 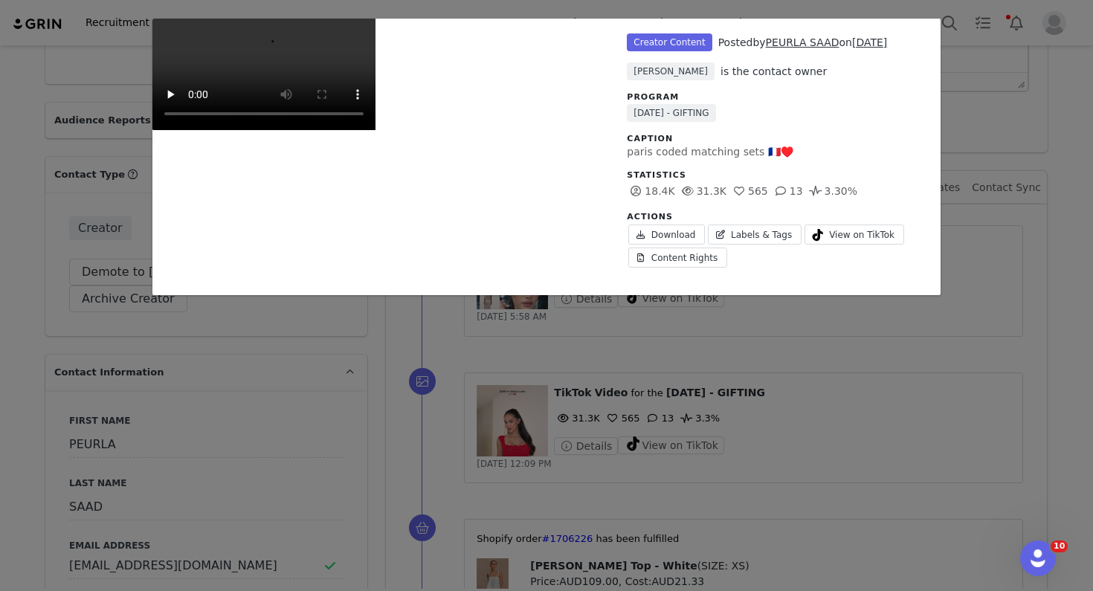 What do you see at coordinates (832, 191) in the screenshot?
I see `span: 3.30%` at bounding box center [832, 191].